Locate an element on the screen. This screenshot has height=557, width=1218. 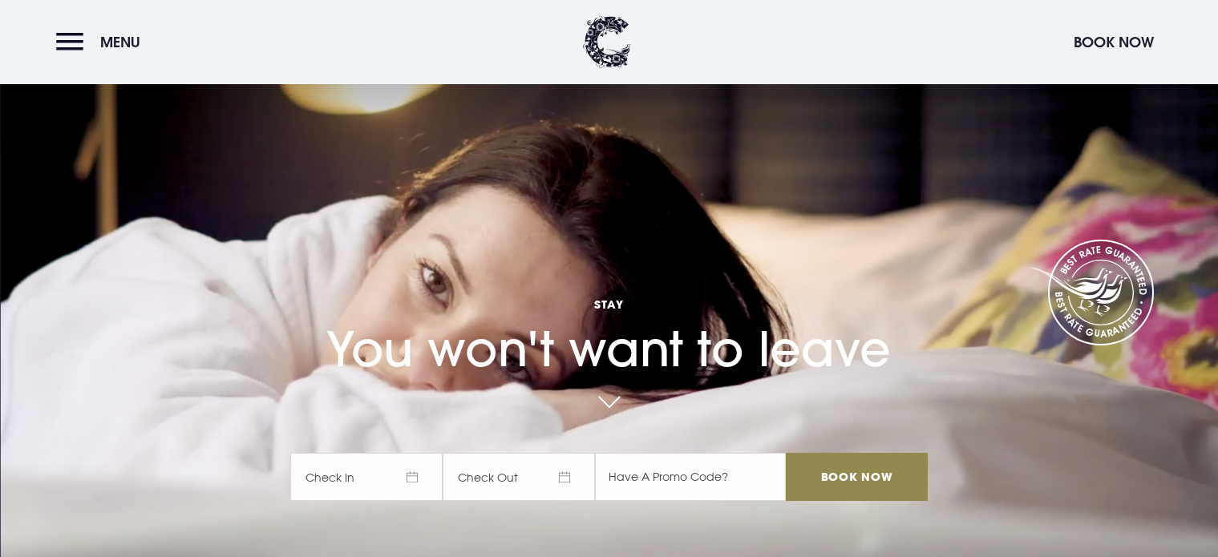
h1: You won't want to leave is located at coordinates (608, 319).